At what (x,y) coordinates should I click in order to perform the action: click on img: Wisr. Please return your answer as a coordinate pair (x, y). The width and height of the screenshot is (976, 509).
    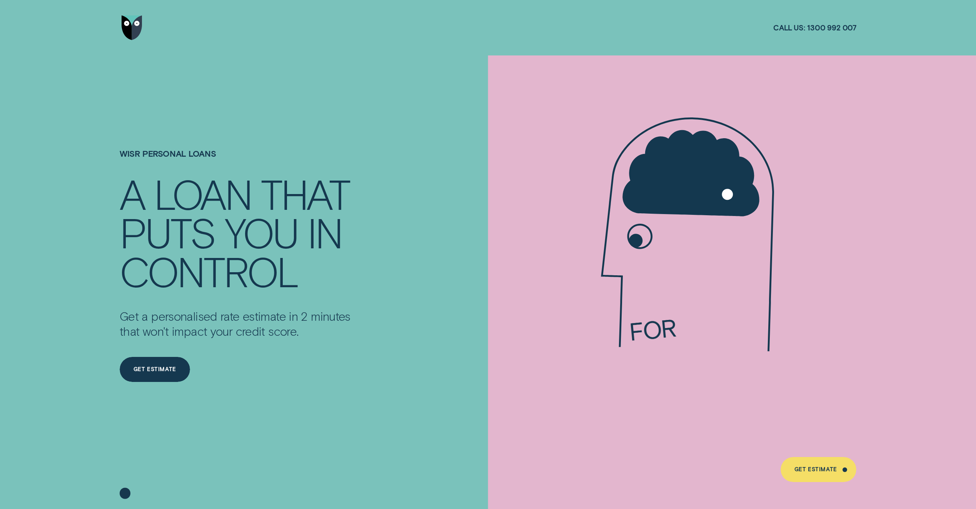
    Looking at the image, I should click on (132, 28).